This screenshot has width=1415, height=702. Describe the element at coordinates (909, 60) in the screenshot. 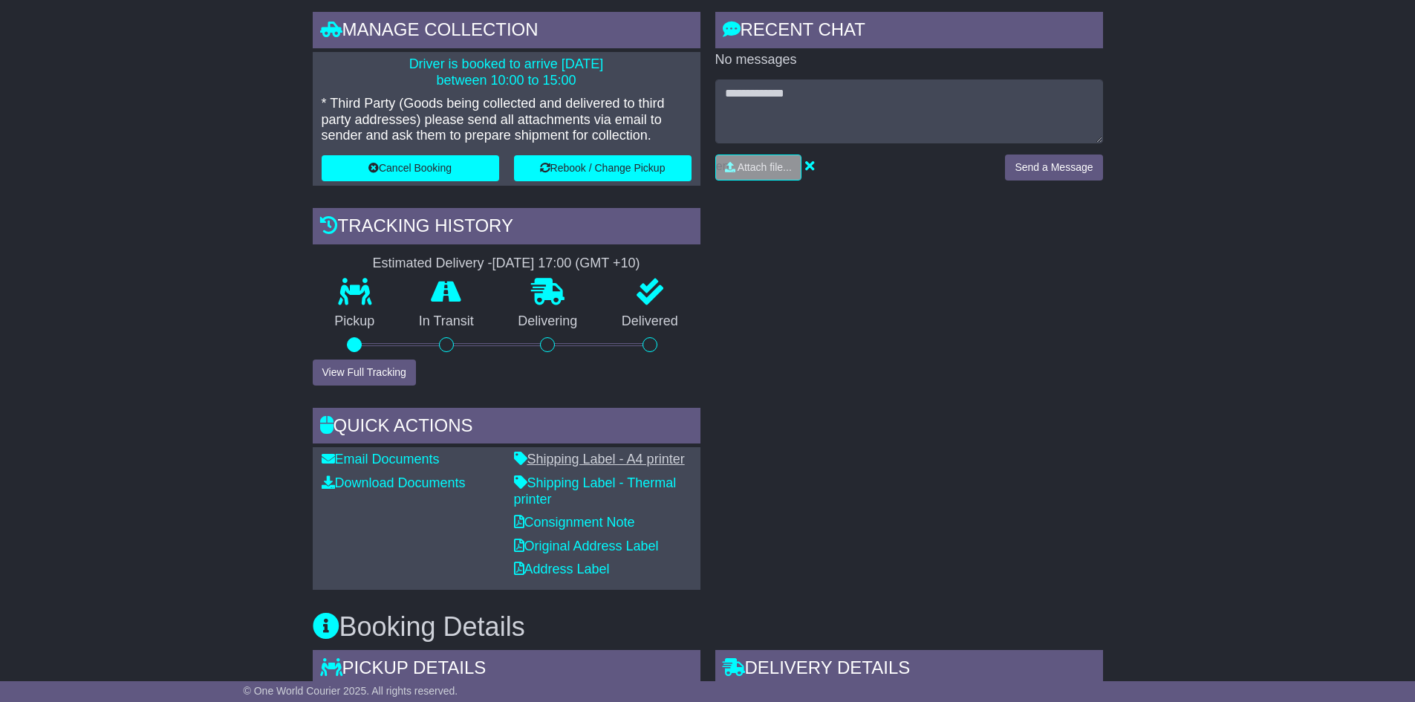

I see `p: No messages` at that location.